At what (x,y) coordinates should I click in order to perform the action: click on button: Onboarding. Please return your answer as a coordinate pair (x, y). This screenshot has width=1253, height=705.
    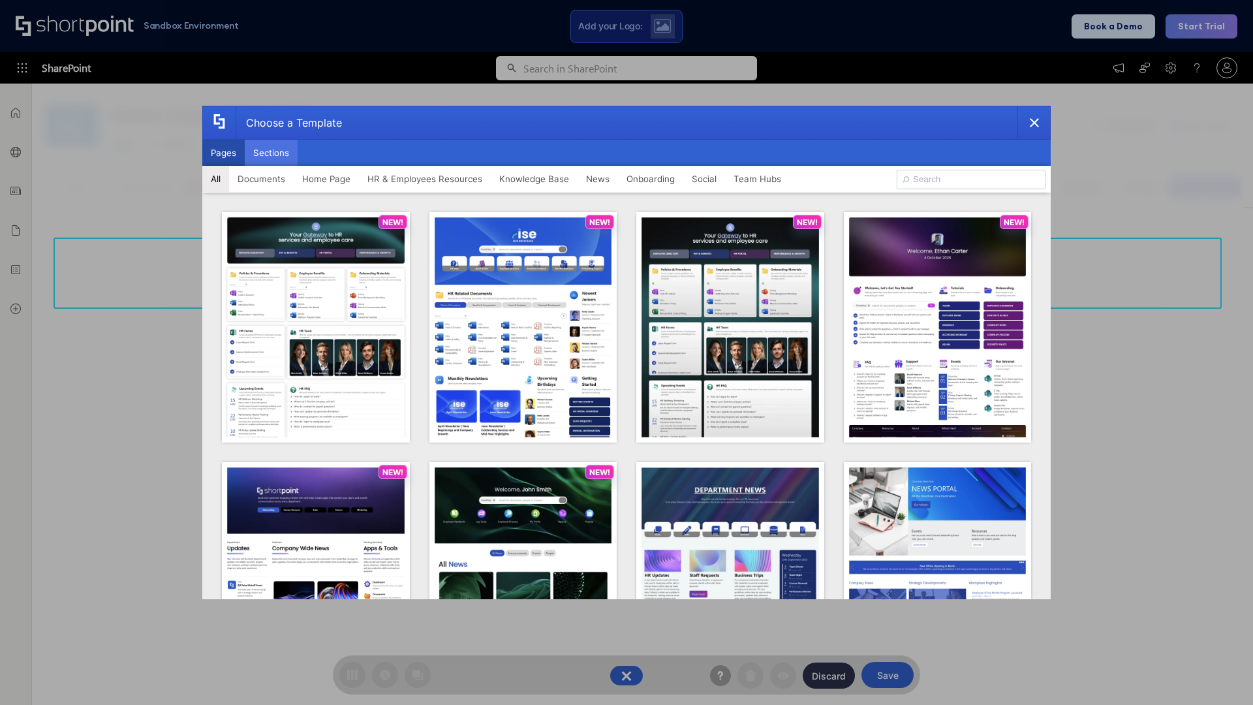
    Looking at the image, I should click on (651, 179).